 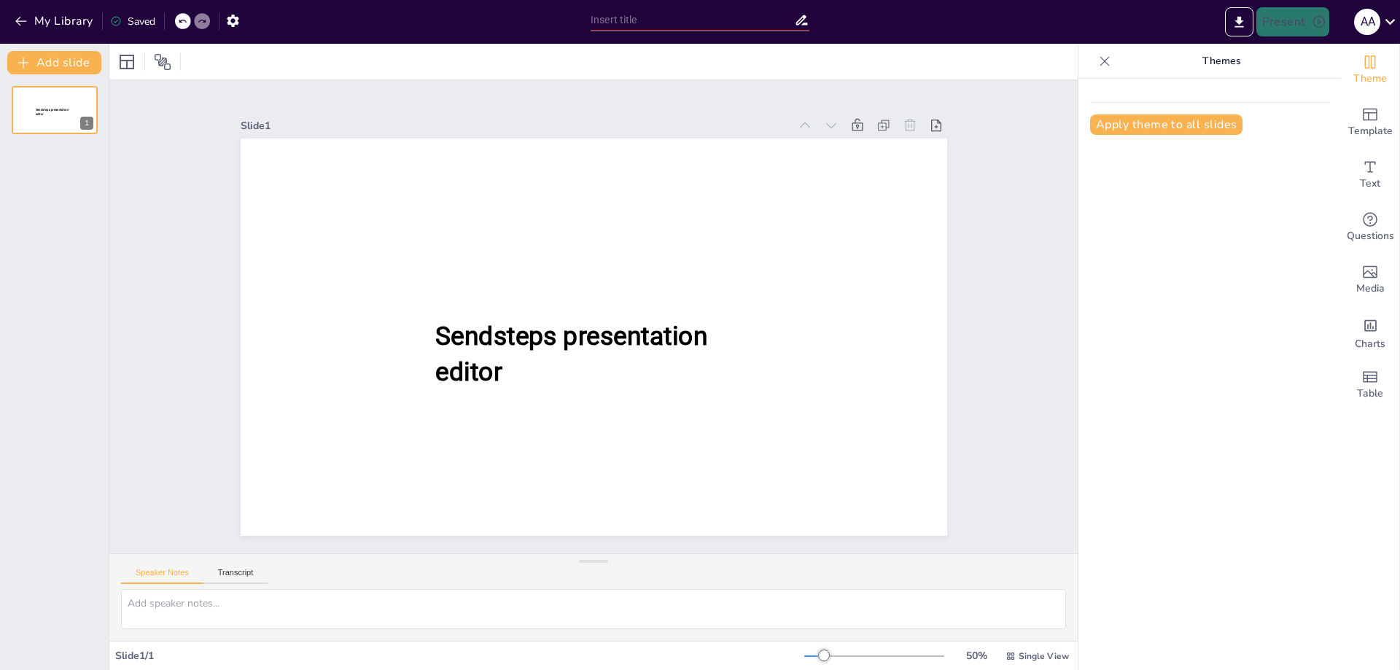 I want to click on button: Export to PowerPoint, so click(x=1239, y=22).